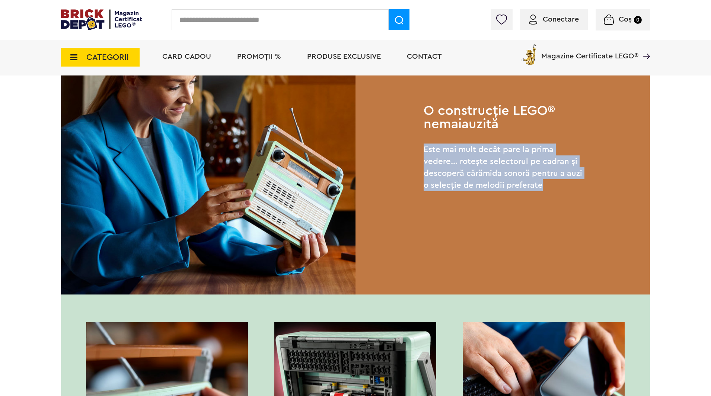 The height and width of the screenshot is (396, 711). I want to click on span: Coș, so click(625, 19).